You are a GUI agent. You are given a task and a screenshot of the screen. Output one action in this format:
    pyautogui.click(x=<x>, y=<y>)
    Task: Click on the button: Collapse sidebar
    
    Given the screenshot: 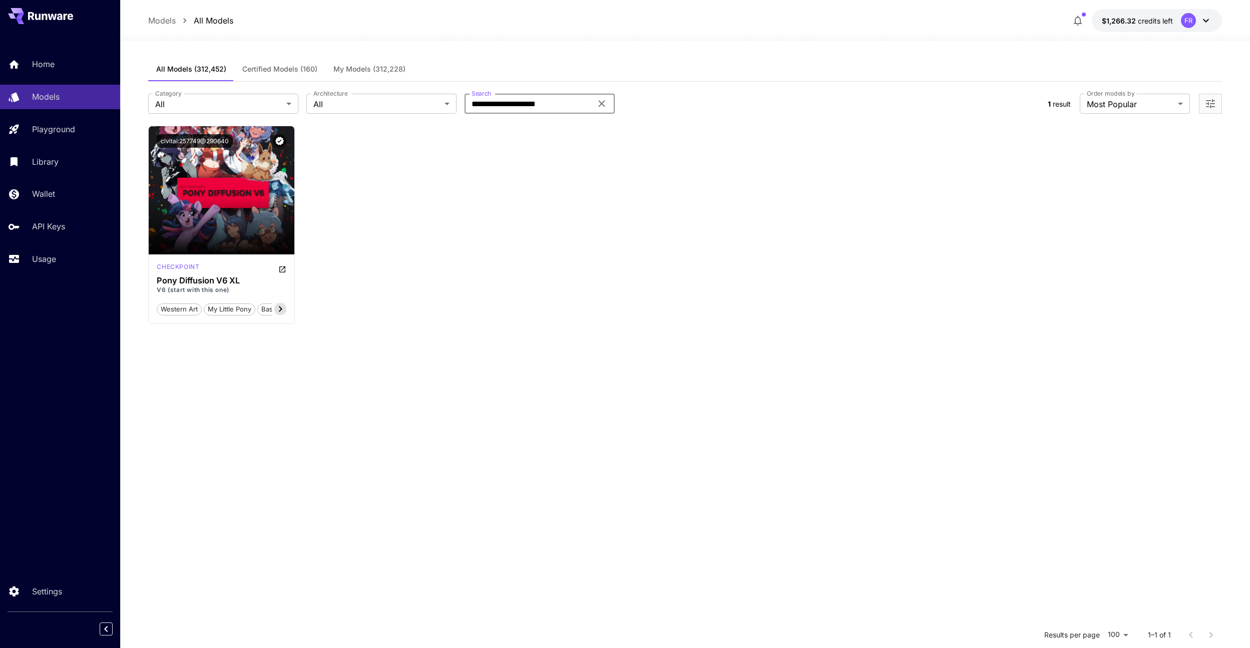 What is the action you would take?
    pyautogui.click(x=106, y=629)
    